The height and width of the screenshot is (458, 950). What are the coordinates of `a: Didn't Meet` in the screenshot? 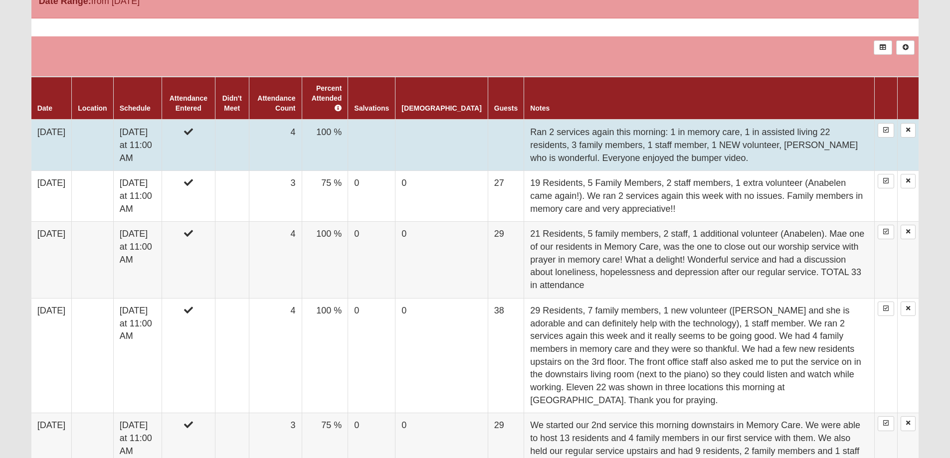 It's located at (232, 103).